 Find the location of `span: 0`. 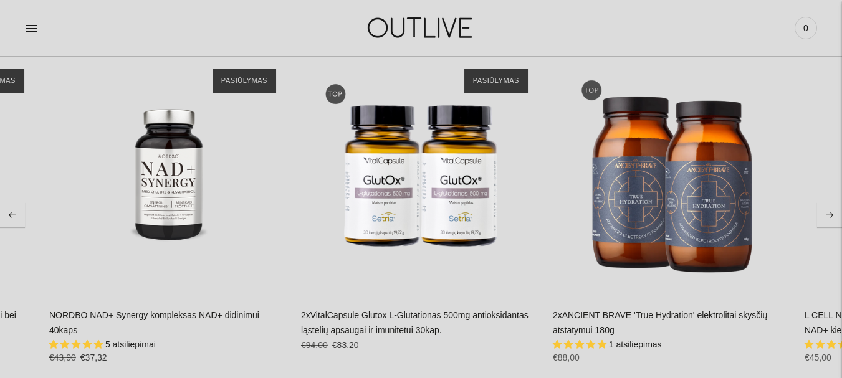

span: 0 is located at coordinates (806, 28).